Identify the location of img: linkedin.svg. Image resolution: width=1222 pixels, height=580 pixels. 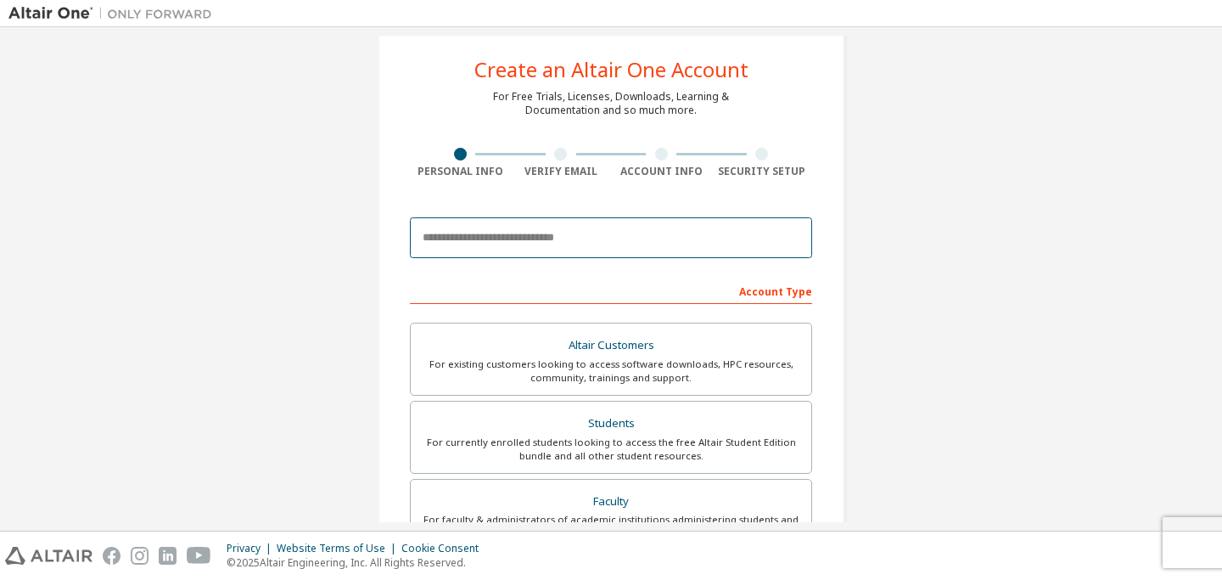
(167, 555).